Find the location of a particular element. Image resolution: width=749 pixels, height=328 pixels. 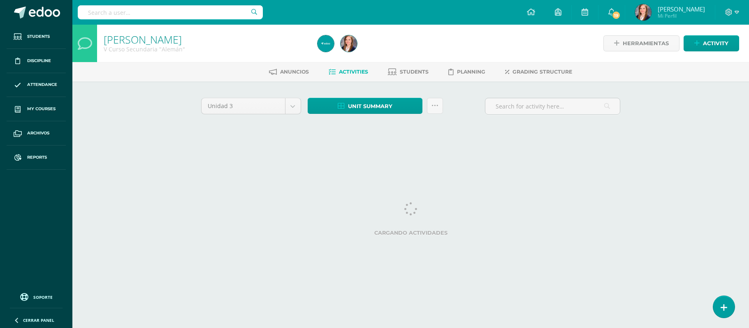

span: 19 is located at coordinates (616, 15).